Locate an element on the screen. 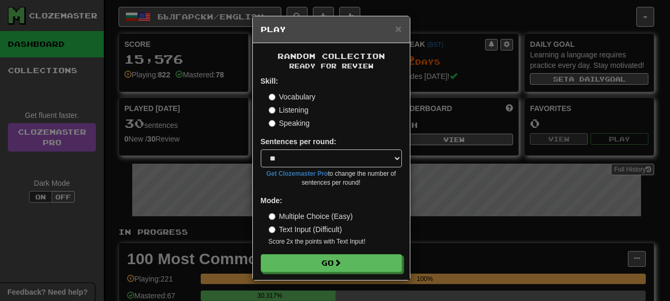 This screenshot has height=301, width=670. button: Close is located at coordinates (398, 28).